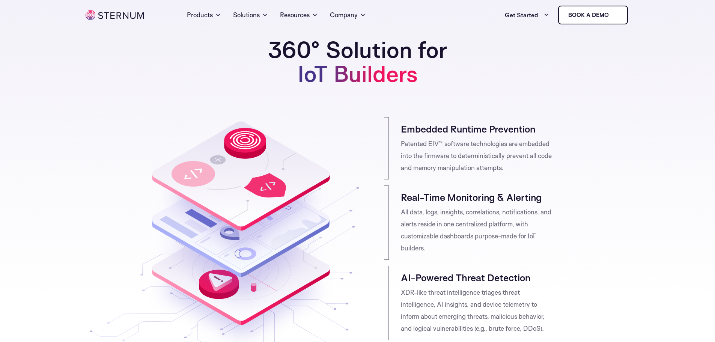 The height and width of the screenshot is (342, 715). I want to click on h4: Real-Time Monitoring & Alerting, so click(477, 197).